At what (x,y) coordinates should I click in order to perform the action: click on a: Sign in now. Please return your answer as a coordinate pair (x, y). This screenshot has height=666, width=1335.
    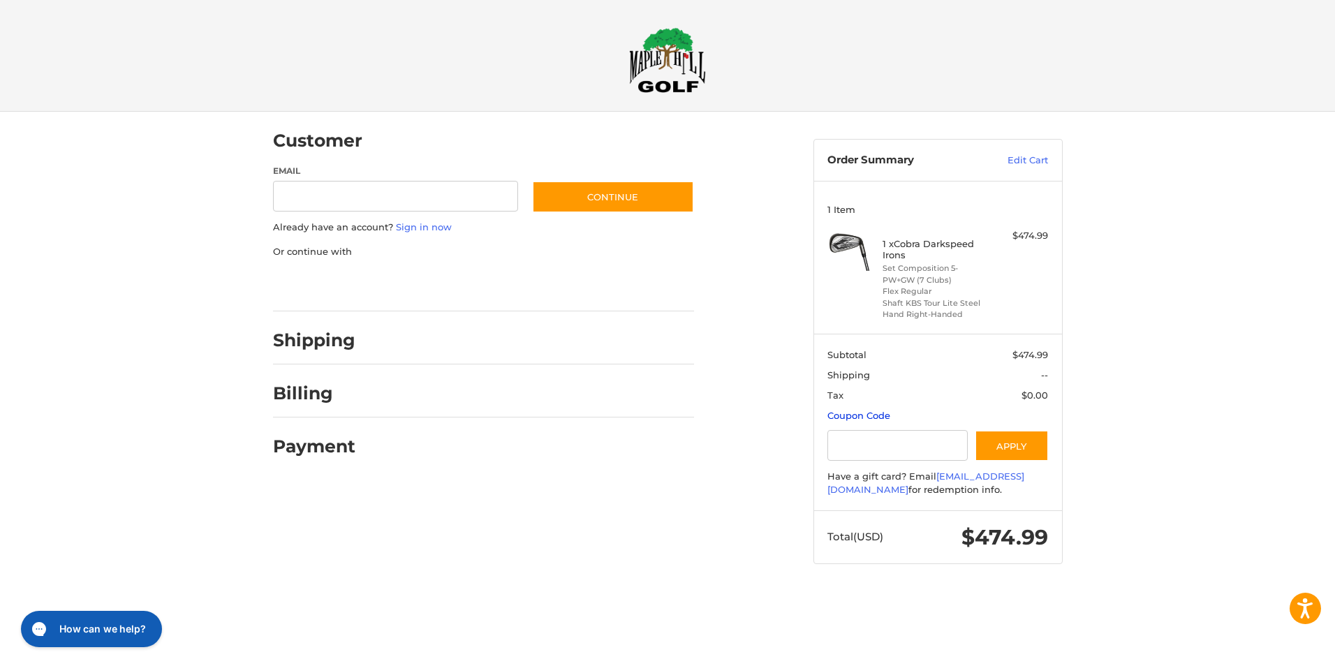
    Looking at the image, I should click on (424, 227).